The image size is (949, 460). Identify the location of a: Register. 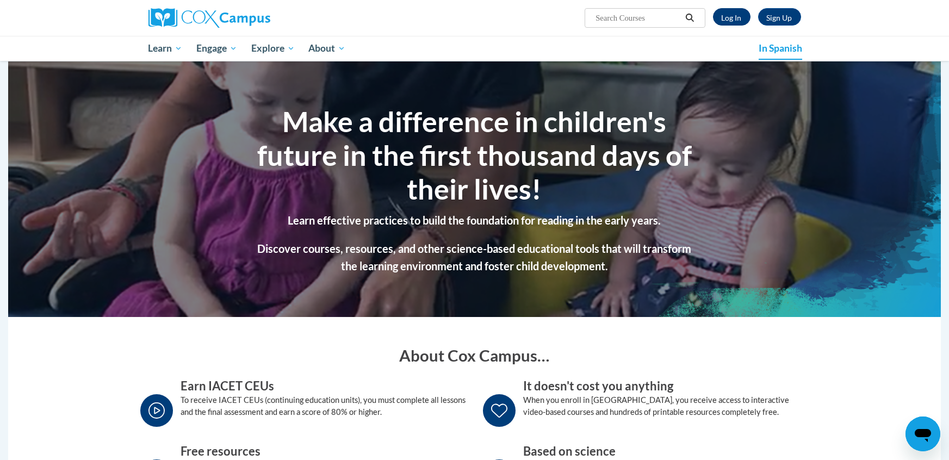
(779, 17).